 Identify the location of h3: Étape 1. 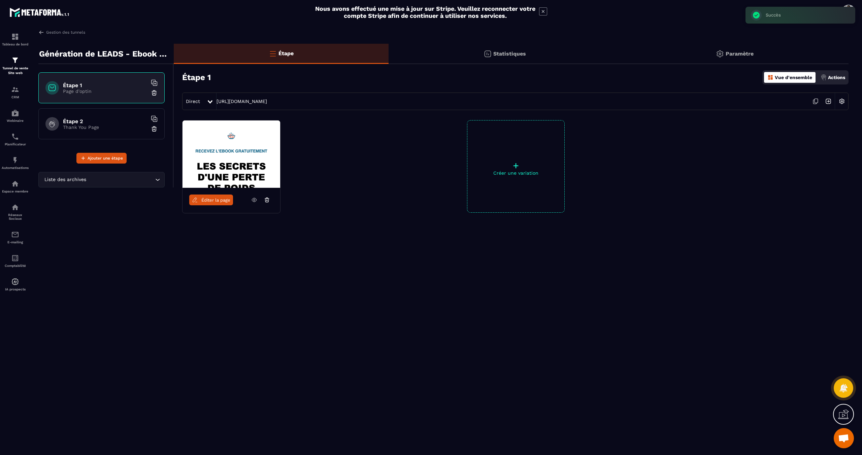
(196, 77).